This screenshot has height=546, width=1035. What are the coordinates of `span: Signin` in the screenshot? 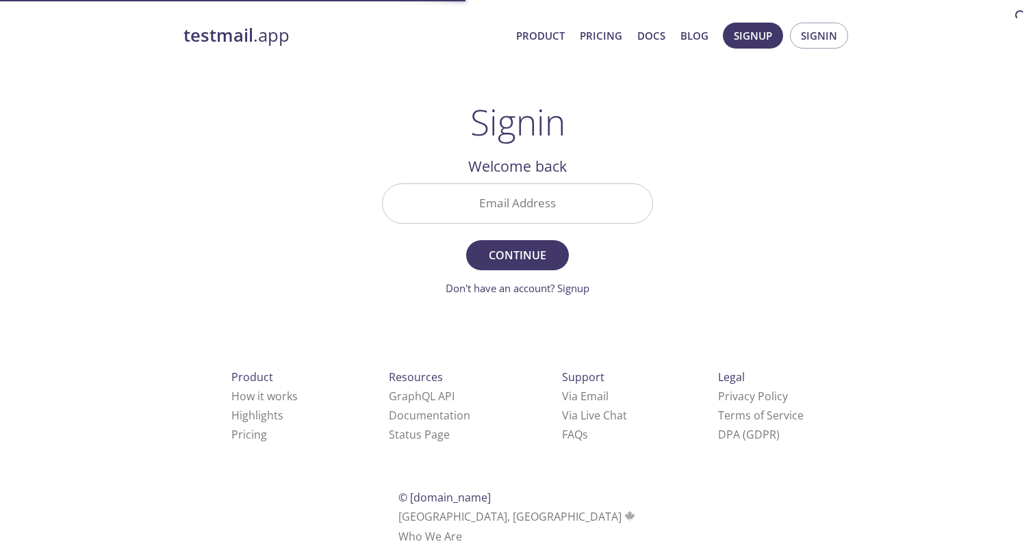 It's located at (818, 36).